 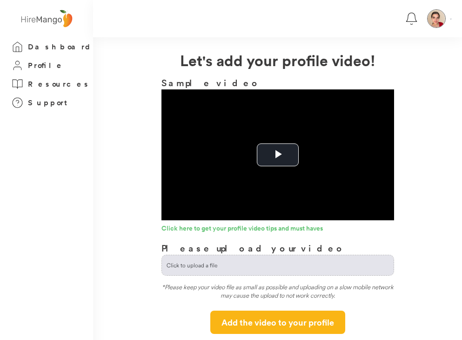 I want to click on img: Vector, so click(x=451, y=19).